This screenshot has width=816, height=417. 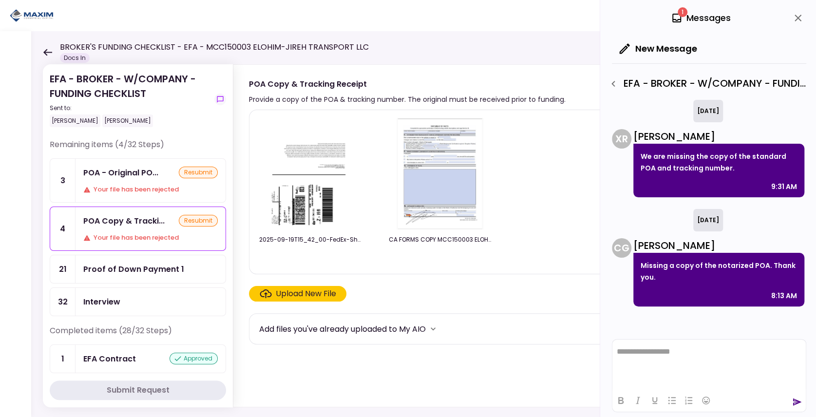 What do you see at coordinates (638, 400) in the screenshot?
I see `button: Italic` at bounding box center [638, 400].